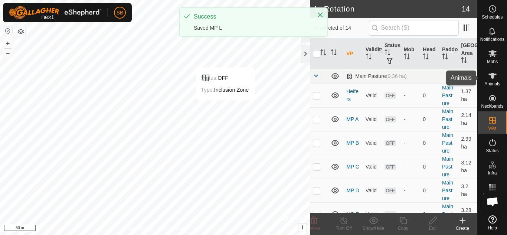 This screenshot has height=235, width=507. I want to click on label: Type:, so click(207, 90).